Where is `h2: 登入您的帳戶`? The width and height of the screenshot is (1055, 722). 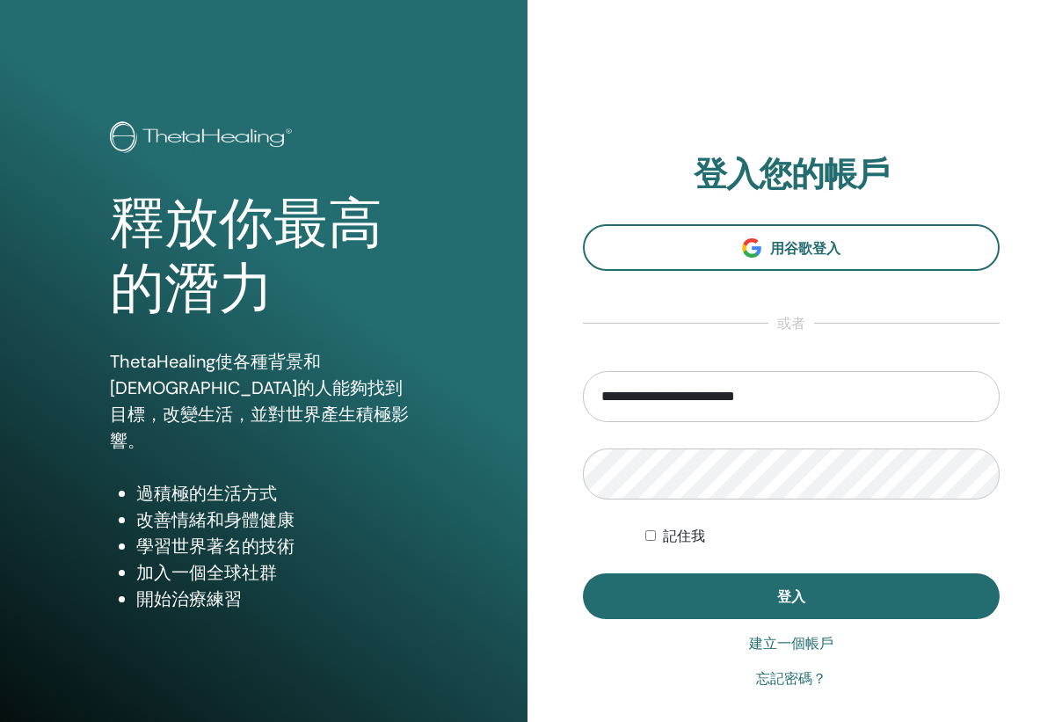
h2: 登入您的帳戶 is located at coordinates (791, 175).